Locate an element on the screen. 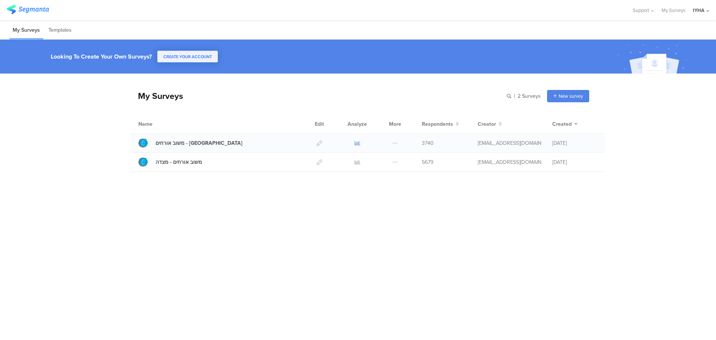  span: Creator is located at coordinates (486, 124).